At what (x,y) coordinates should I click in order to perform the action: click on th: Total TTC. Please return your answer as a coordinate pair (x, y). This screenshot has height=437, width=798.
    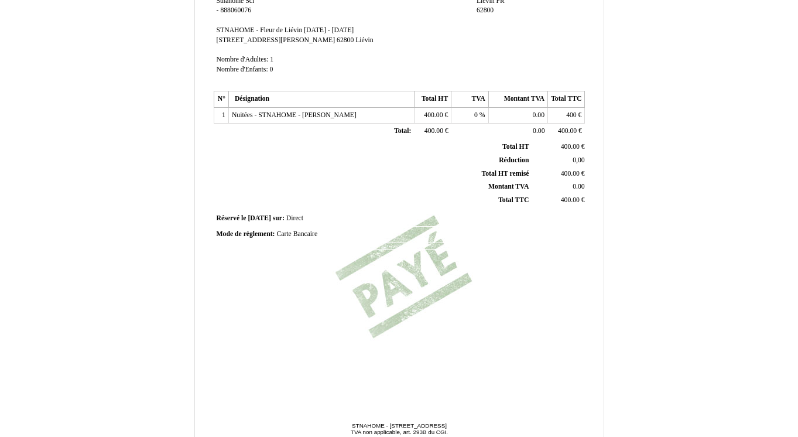
    Looking at the image, I should click on (566, 99).